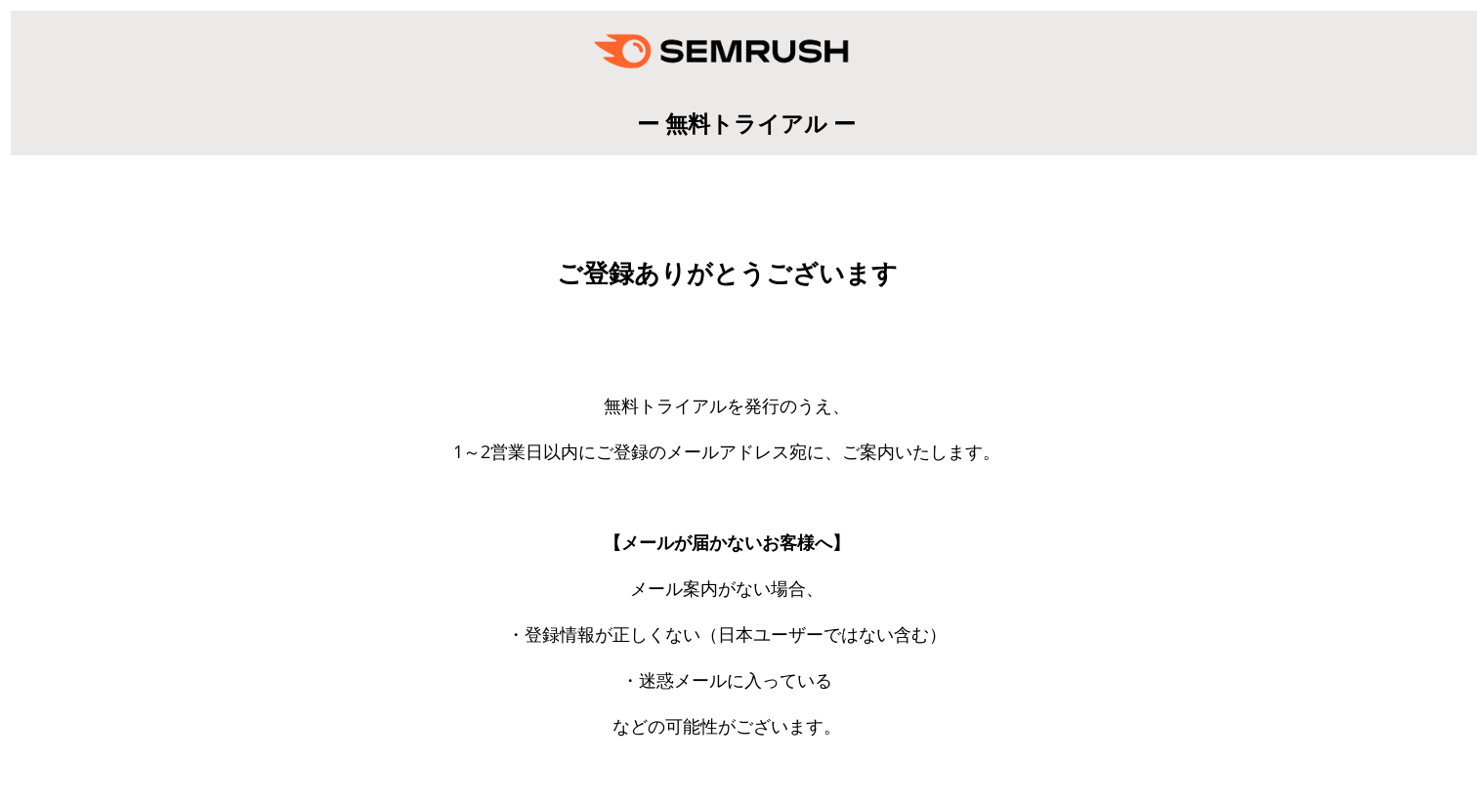  I want to click on span: 1～2営業日以内にご登録のメールアドレス宛に、ご案内いたします。, so click(727, 451).